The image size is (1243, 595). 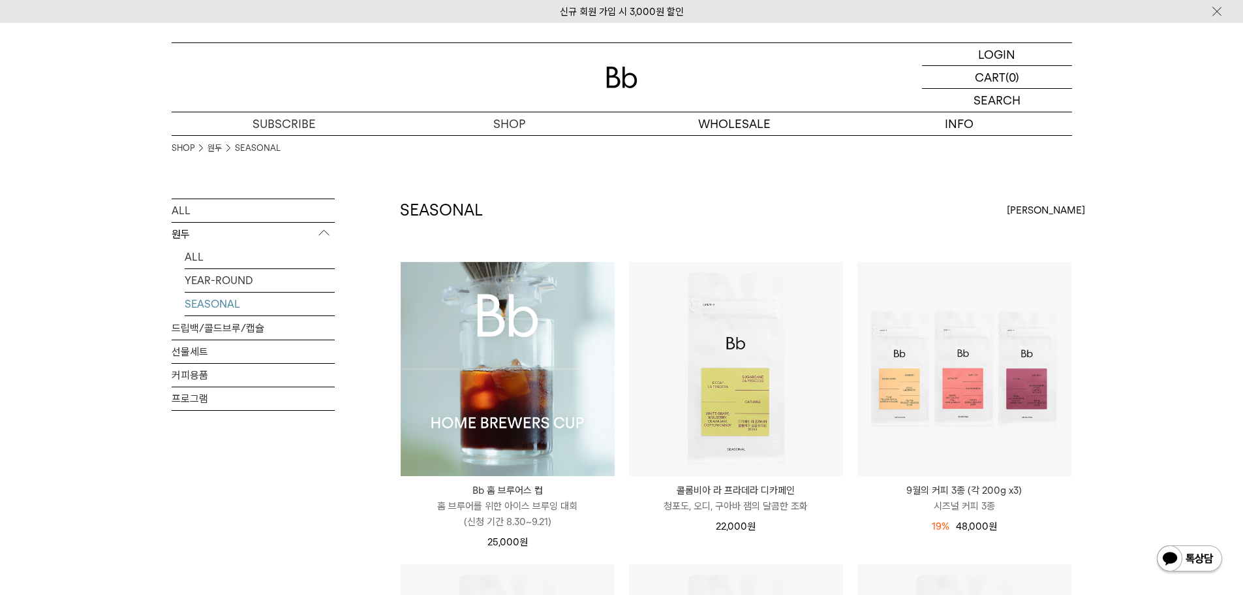 I want to click on a: Bb 홈 브루어스 컵, so click(x=508, y=369).